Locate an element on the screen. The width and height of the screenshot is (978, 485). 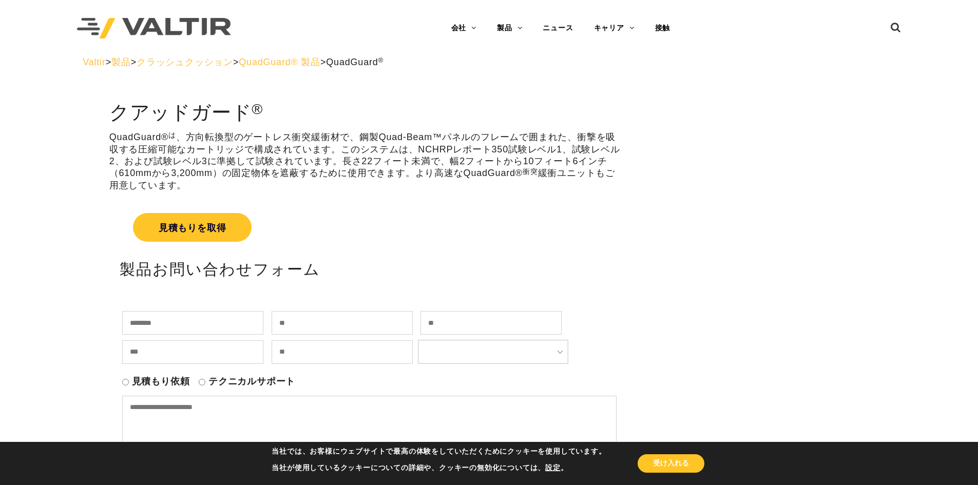
a: クラッシュクッション is located at coordinates (185, 62).